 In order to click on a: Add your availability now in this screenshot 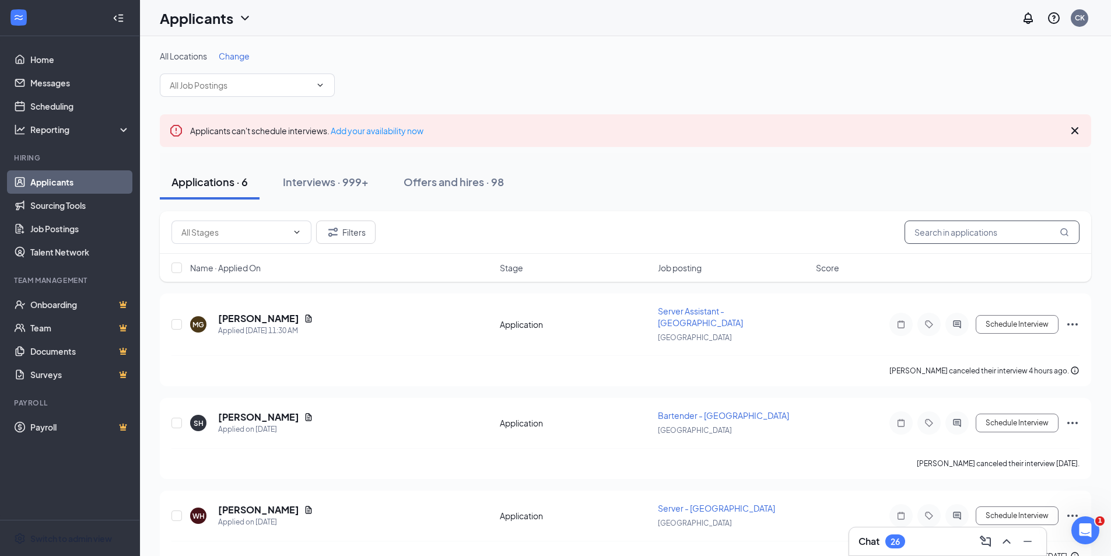, I will do `click(377, 131)`.